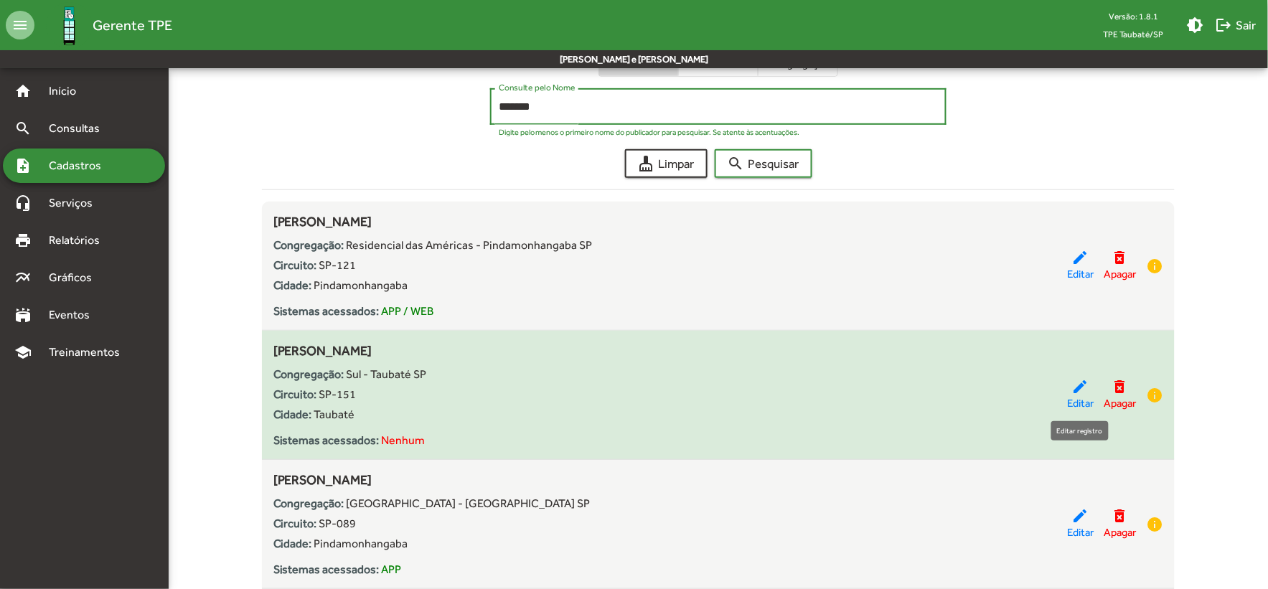 The image size is (1268, 589). Describe the element at coordinates (103, 25) in the screenshot. I see `a: Gerente TPE` at that location.